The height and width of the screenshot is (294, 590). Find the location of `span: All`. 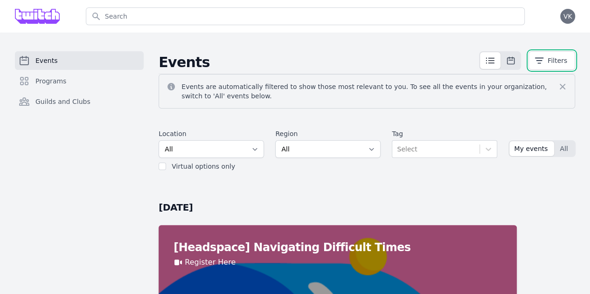

span: All is located at coordinates (564, 149).